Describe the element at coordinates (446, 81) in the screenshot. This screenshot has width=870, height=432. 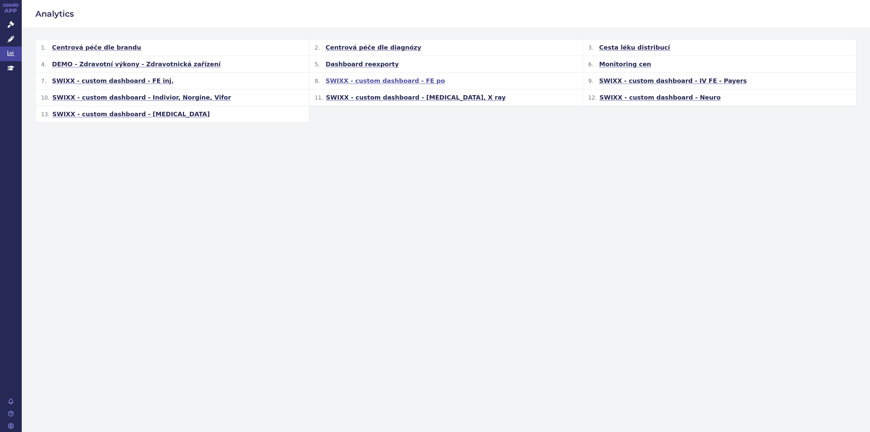
I see `button: SWIXX - custom dashboard - FE po` at that location.